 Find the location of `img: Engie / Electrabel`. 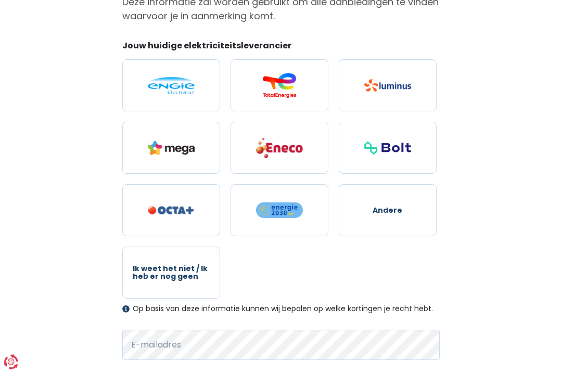

img: Engie / Electrabel is located at coordinates (171, 86).